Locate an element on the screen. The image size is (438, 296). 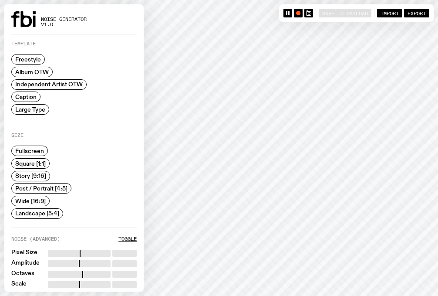
span: Landscape [5:4] is located at coordinates (37, 213).